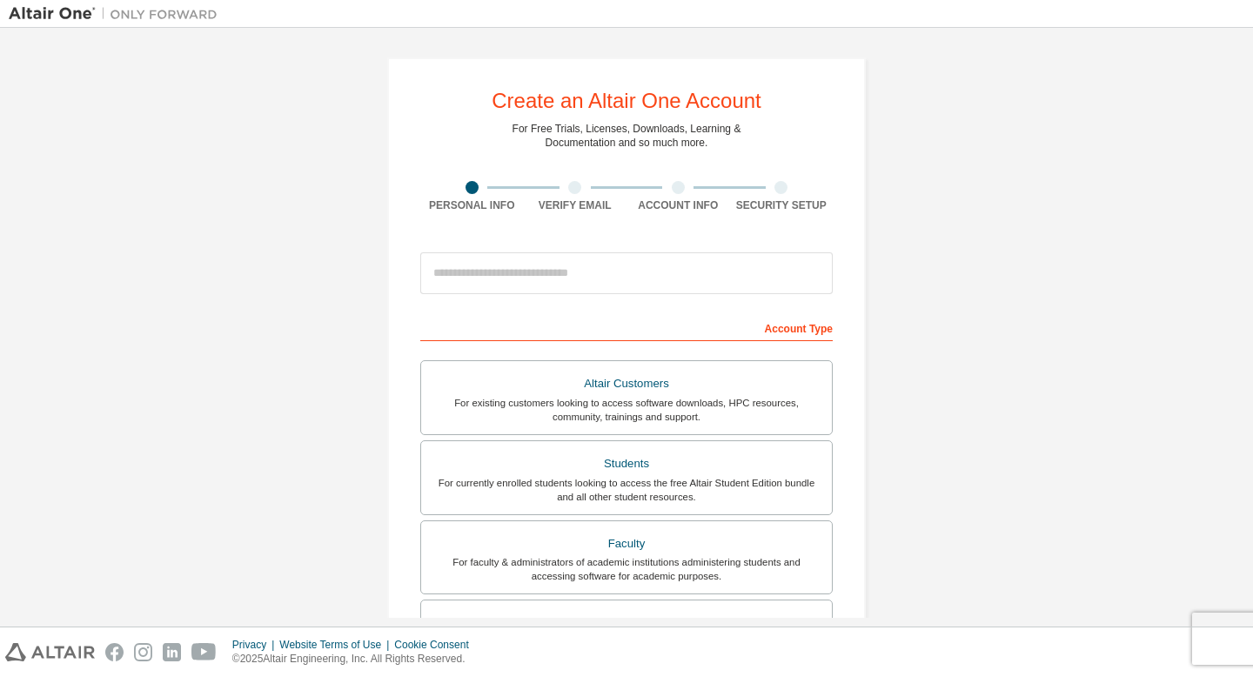  Describe the element at coordinates (626, 136) in the screenshot. I see `div: For Free Trials, Licenses, Downloads, Learning & Documentation and so much more.` at that location.